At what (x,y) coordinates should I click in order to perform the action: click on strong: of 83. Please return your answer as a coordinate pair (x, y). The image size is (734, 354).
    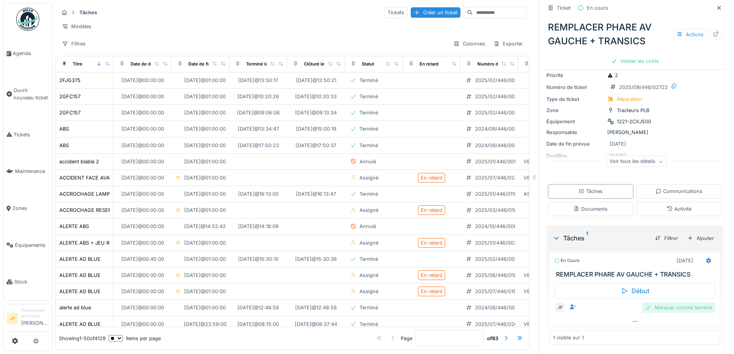
    Looking at the image, I should click on (492, 338).